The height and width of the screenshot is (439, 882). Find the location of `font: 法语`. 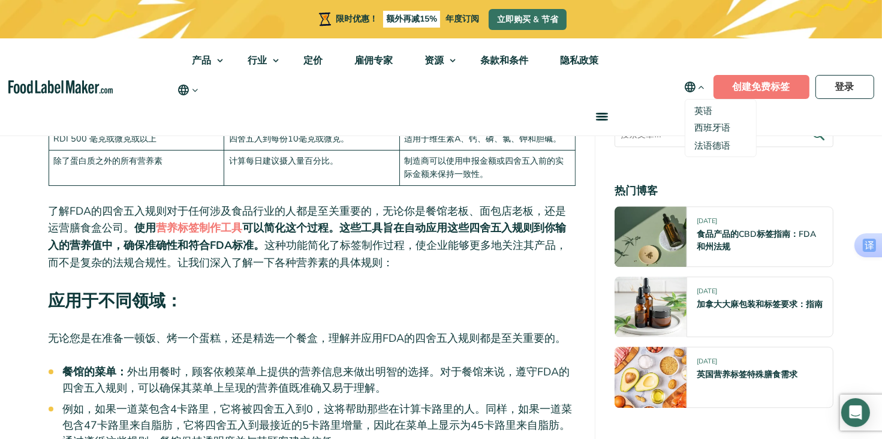

font: 法语 is located at coordinates (704, 146).